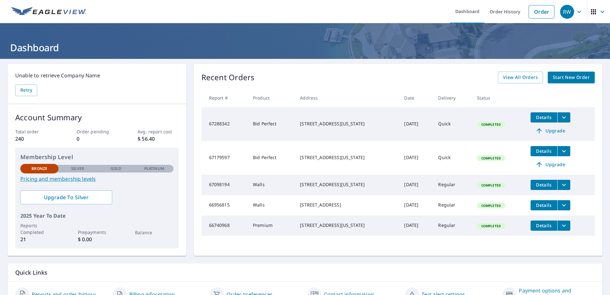 This screenshot has height=295, width=610. I want to click on button: filesDropdownBtn-67179597, so click(564, 151).